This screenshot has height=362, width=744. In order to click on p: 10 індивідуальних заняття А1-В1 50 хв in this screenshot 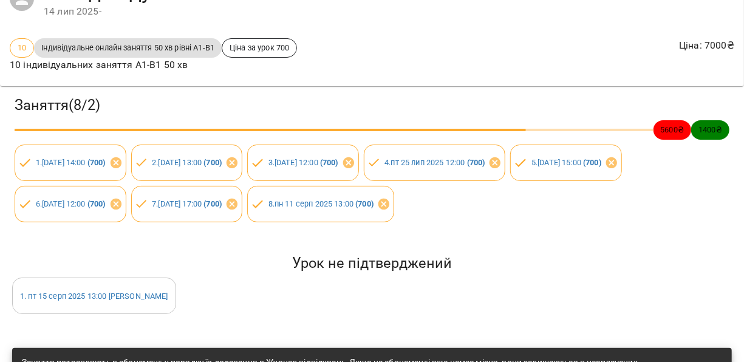, I will do `click(153, 65)`.